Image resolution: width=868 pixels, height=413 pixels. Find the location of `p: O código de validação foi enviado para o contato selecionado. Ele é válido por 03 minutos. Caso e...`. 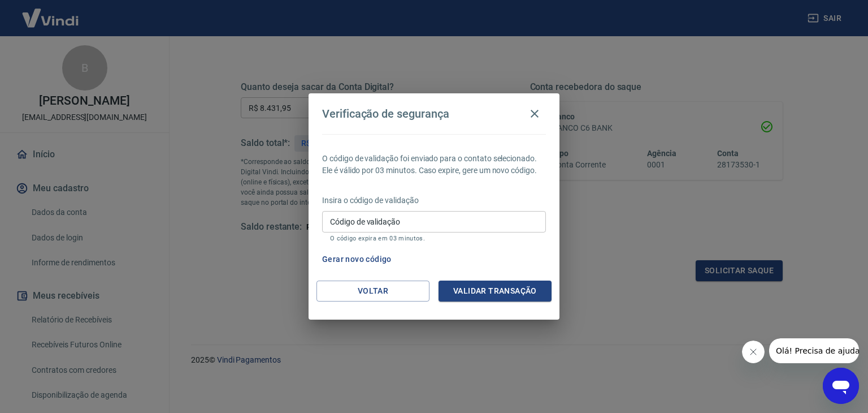

p: O código de validação foi enviado para o contato selecionado. Ele é válido por 03 minutos. Caso e... is located at coordinates (434, 164).